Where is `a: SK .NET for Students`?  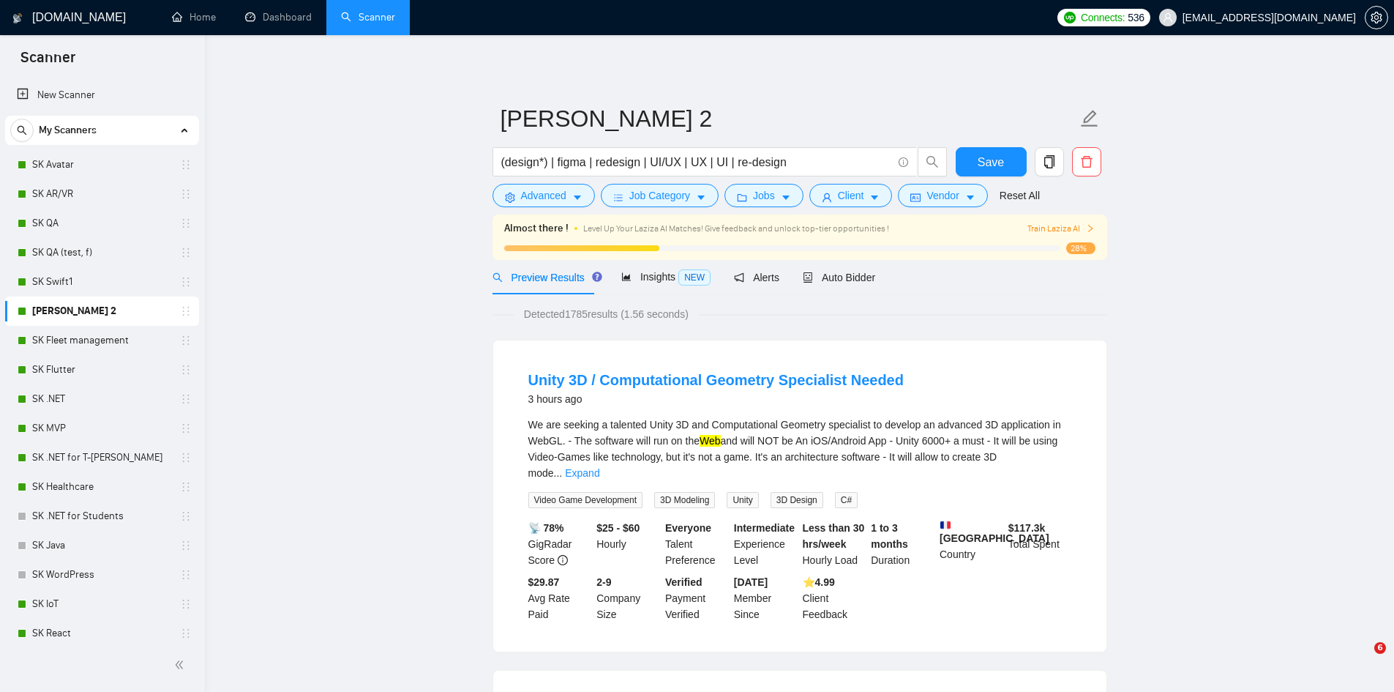
a: SK .NET for Students is located at coordinates (102, 516).